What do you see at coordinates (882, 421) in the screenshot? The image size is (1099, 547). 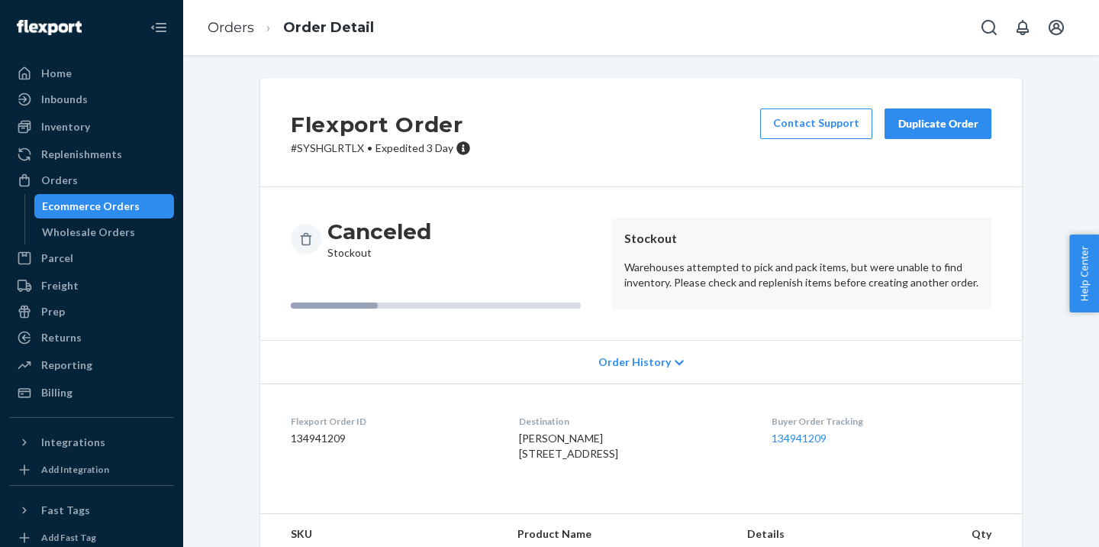 I see `dt: Buyer Order Tracking` at bounding box center [882, 421].